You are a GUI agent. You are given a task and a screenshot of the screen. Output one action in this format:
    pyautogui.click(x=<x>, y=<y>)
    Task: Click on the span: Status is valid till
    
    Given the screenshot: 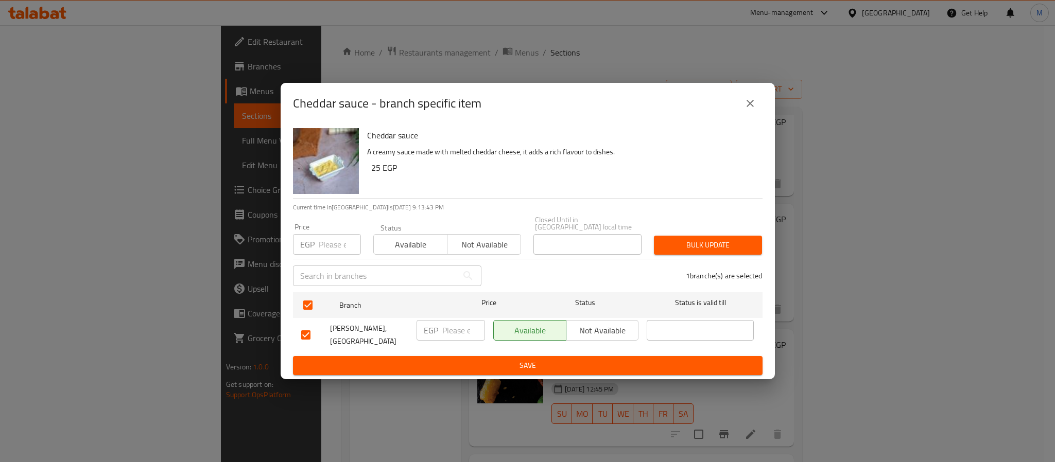 What is the action you would take?
    pyautogui.click(x=700, y=303)
    